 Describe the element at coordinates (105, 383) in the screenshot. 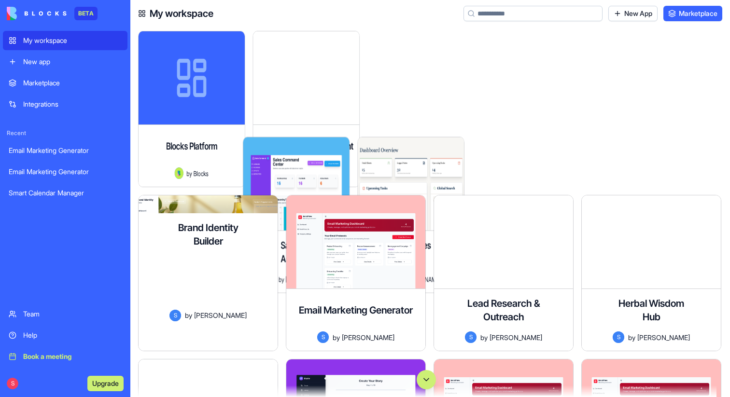

I see `a: Upgrade` at that location.